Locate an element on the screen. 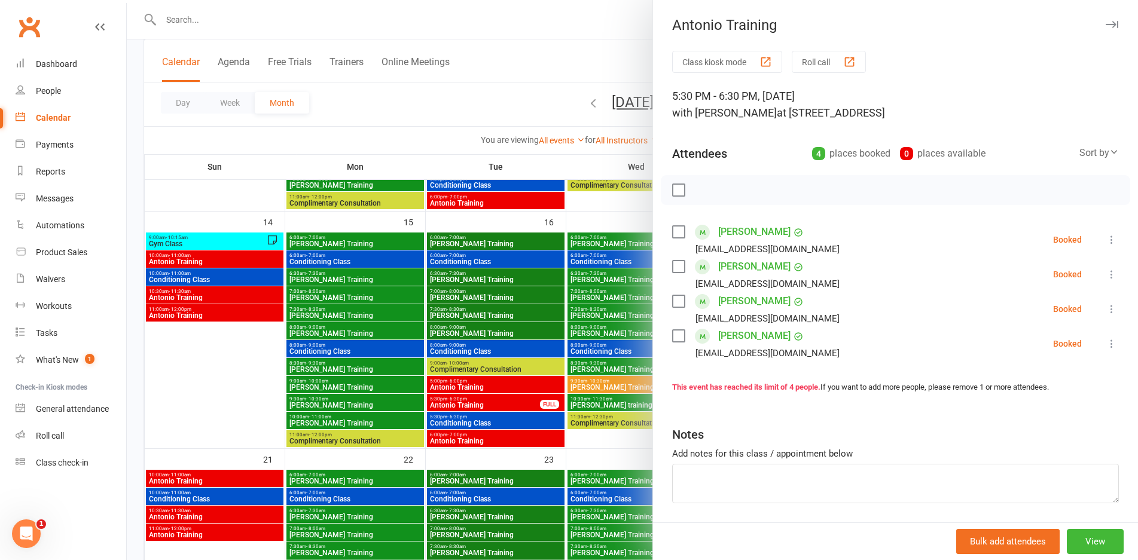 The image size is (1138, 560). div: General attendance is located at coordinates (72, 409).